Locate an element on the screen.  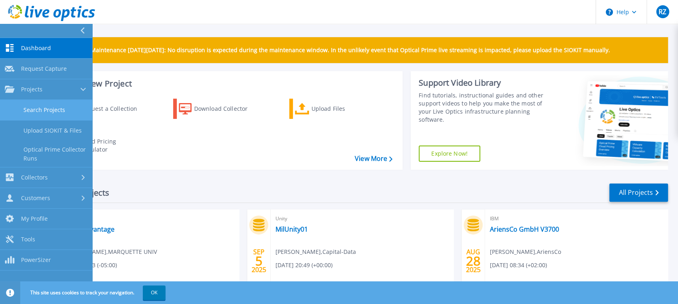
a: AriensCo GmbH V3700 is located at coordinates (524, 229).